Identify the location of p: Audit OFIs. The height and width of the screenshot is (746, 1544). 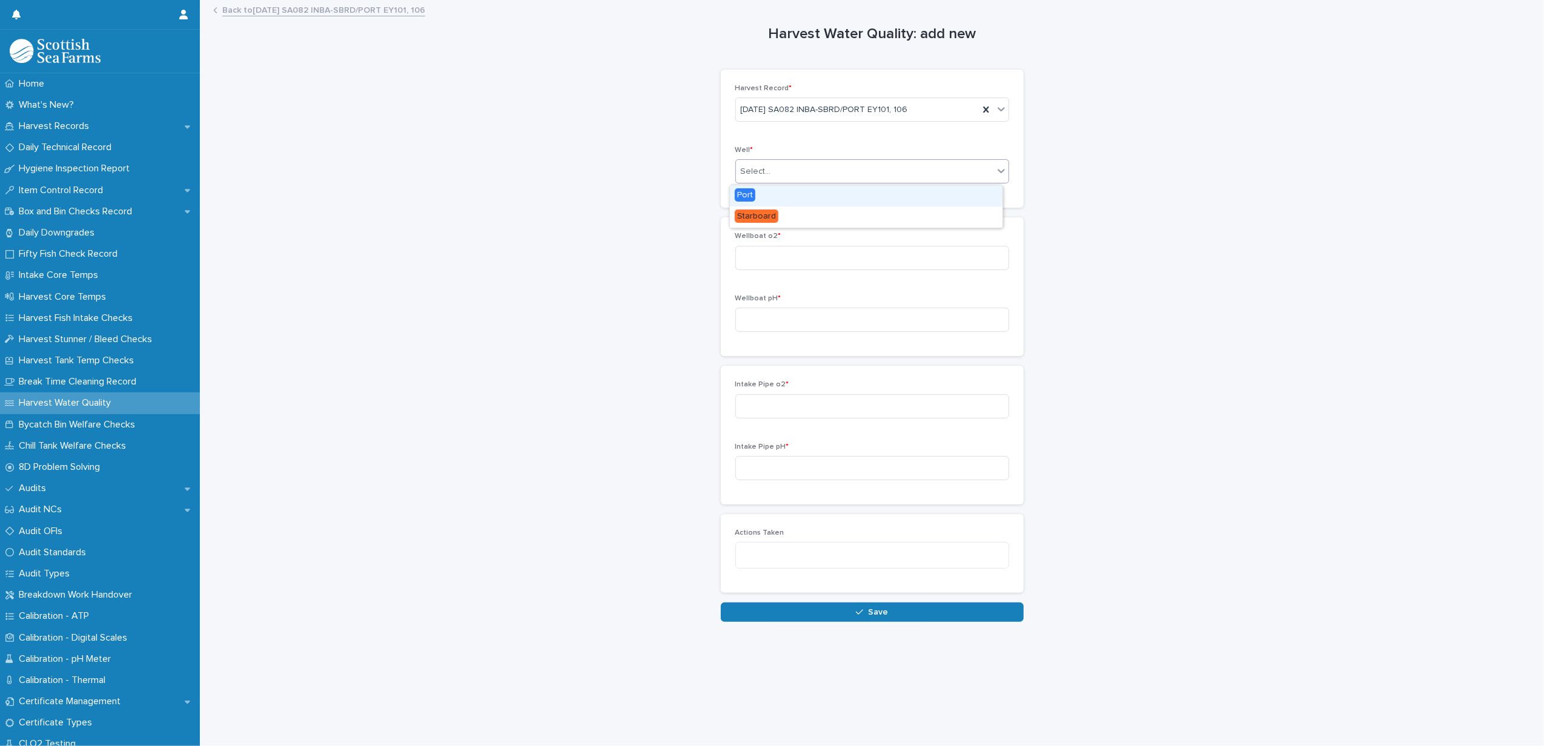
(43, 531).